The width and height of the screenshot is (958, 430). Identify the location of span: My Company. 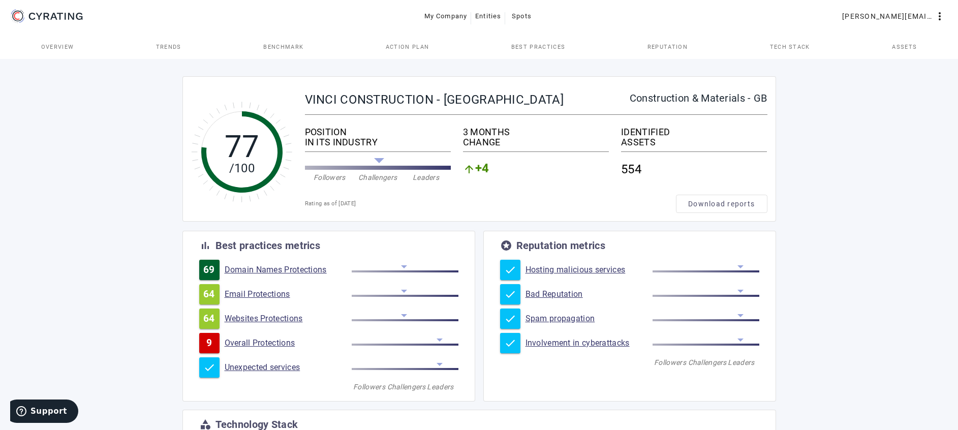
(446, 16).